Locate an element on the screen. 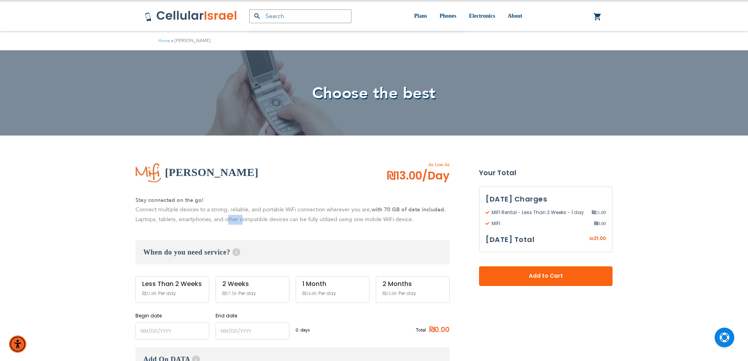 This screenshot has width=748, height=361. a: Plans is located at coordinates (420, 16).